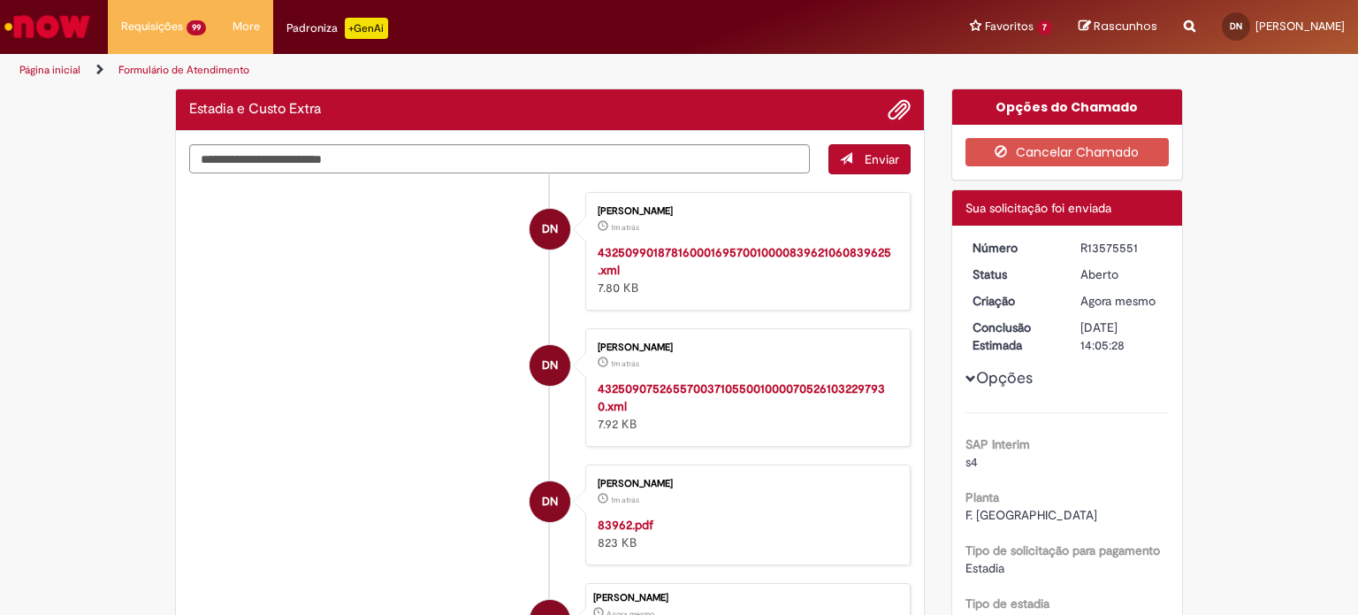 The width and height of the screenshot is (1358, 615). Describe the element at coordinates (1038, 208) in the screenshot. I see `span: Sua solicitação foi enviada` at that location.